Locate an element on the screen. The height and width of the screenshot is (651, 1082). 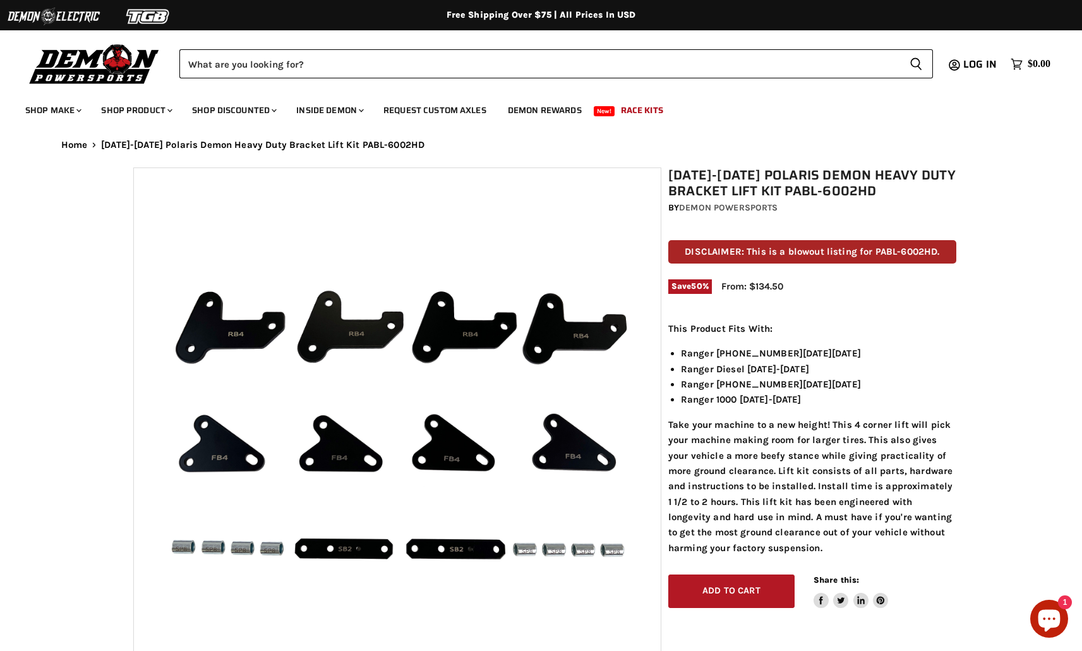
span: From: $134.50 is located at coordinates (752, 286).